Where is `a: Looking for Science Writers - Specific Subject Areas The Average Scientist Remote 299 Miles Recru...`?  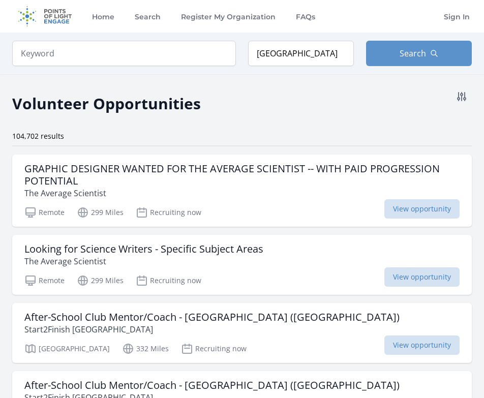 a: Looking for Science Writers - Specific Subject Areas The Average Scientist Remote 299 Miles Recru... is located at coordinates (242, 265).